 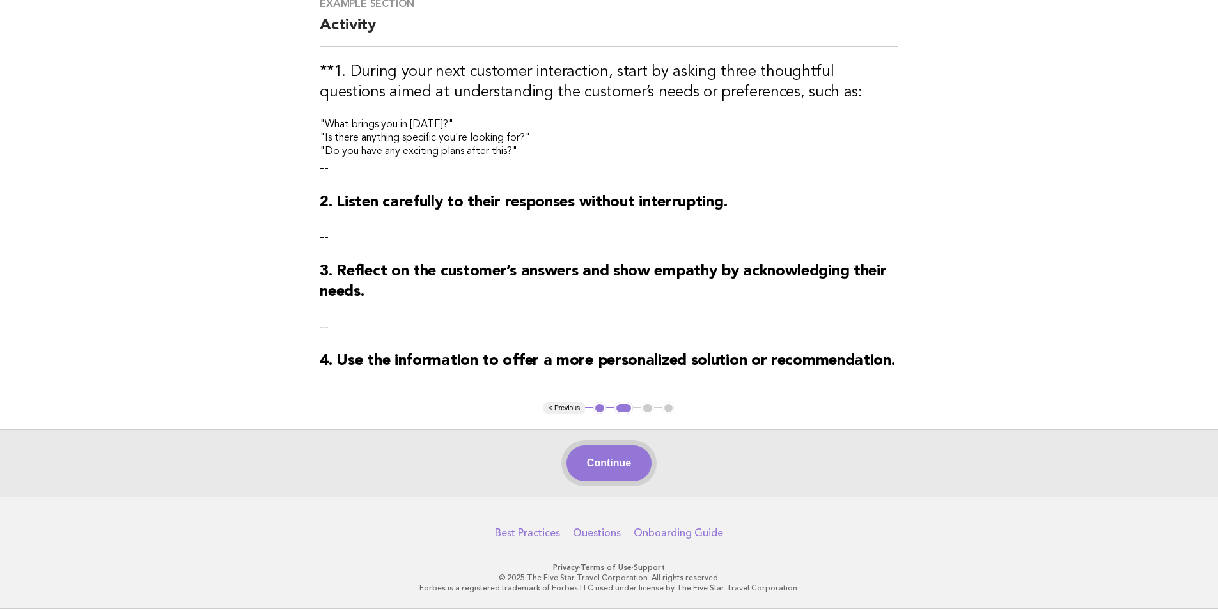 What do you see at coordinates (609, 31) in the screenshot?
I see `h2: Activity` at bounding box center [609, 31].